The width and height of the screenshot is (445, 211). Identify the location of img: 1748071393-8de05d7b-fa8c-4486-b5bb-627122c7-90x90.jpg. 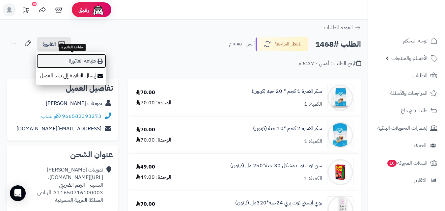
(340, 172).